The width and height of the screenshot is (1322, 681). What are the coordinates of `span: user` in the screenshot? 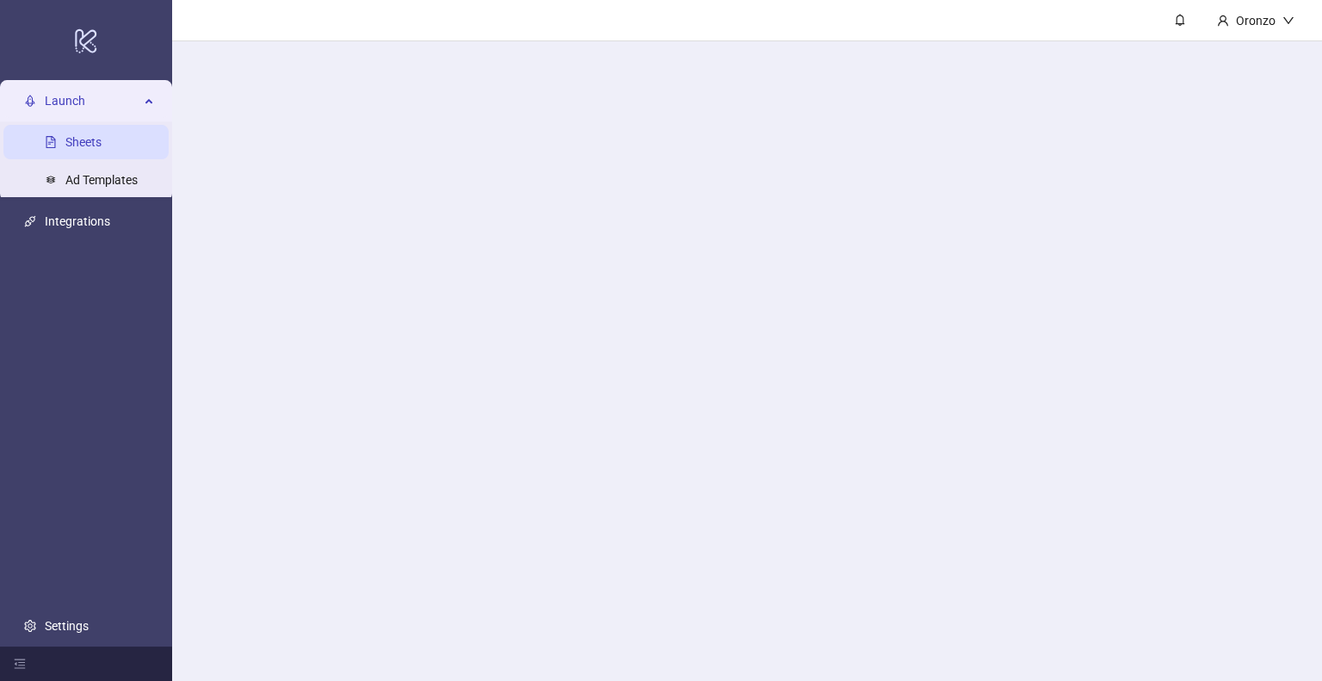 It's located at (1223, 21).